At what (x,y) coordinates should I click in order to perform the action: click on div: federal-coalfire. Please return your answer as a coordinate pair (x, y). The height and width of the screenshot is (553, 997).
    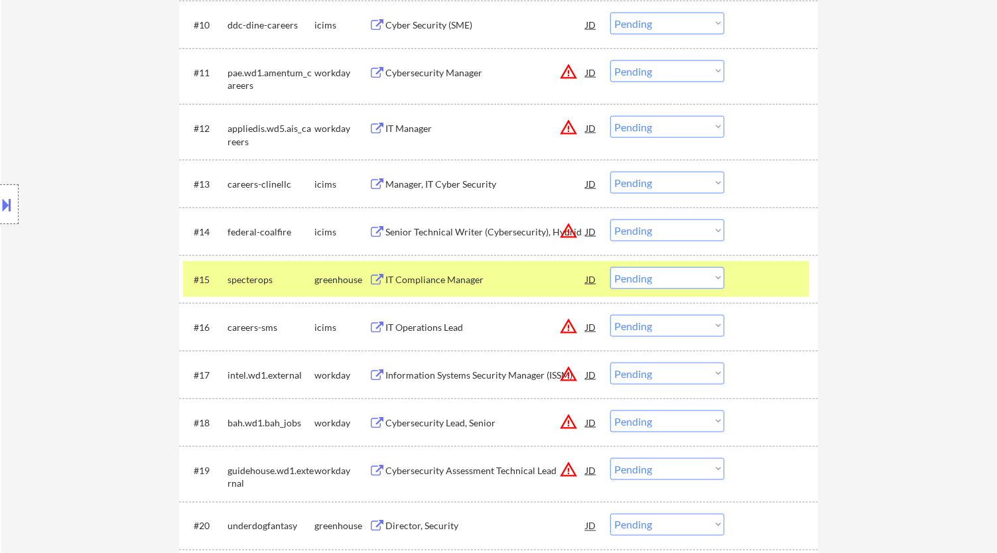
    Looking at the image, I should click on (271, 232).